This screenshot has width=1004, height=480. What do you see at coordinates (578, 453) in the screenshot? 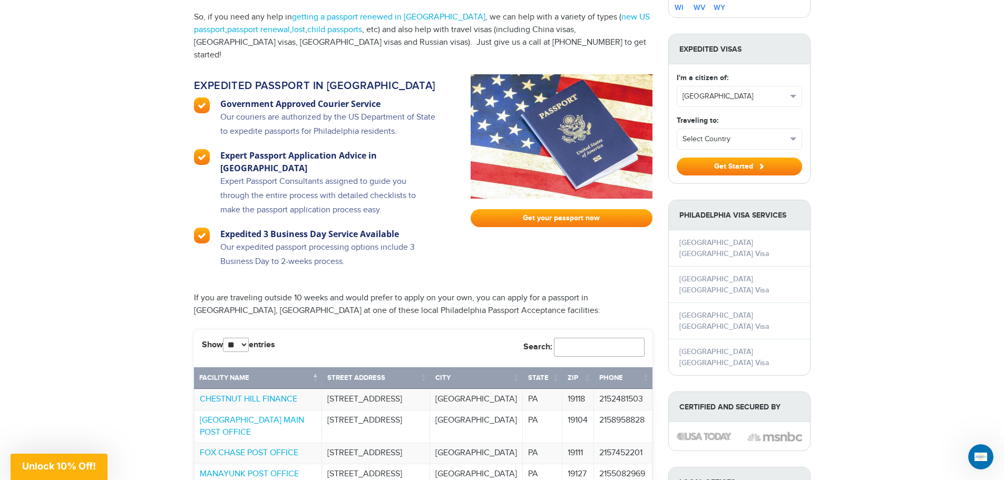
I see `td: 19111` at bounding box center [578, 453].